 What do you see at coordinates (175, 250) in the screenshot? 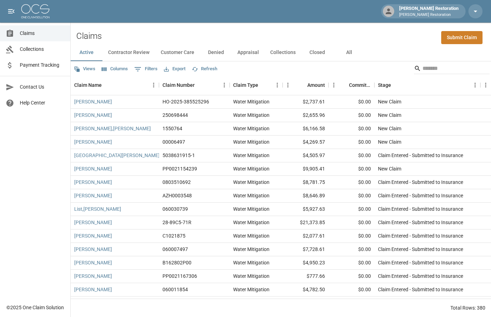
I see `div: 060007497` at bounding box center [175, 250].